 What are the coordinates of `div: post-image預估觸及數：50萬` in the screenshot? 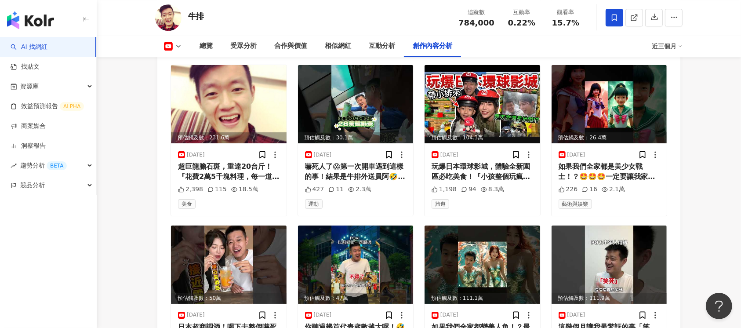 It's located at (229, 265).